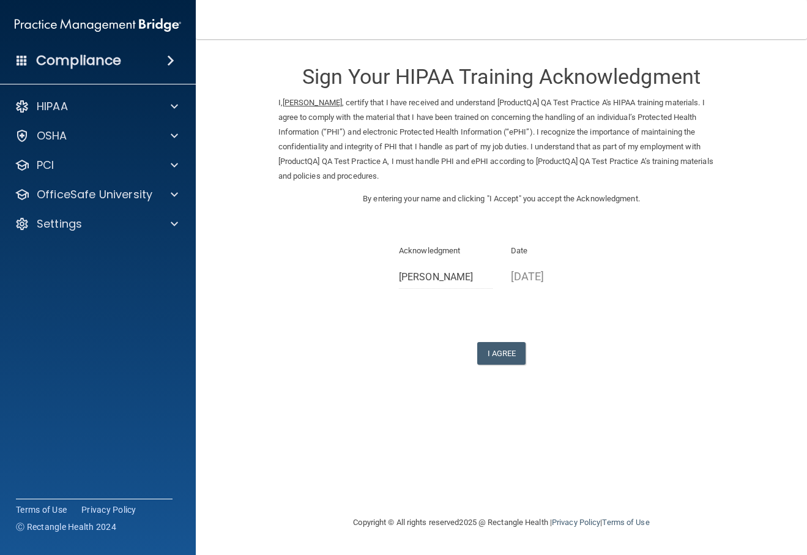  Describe the element at coordinates (502, 77) in the screenshot. I see `h3: Sign Your HIPAA Training Acknowledgment` at that location.